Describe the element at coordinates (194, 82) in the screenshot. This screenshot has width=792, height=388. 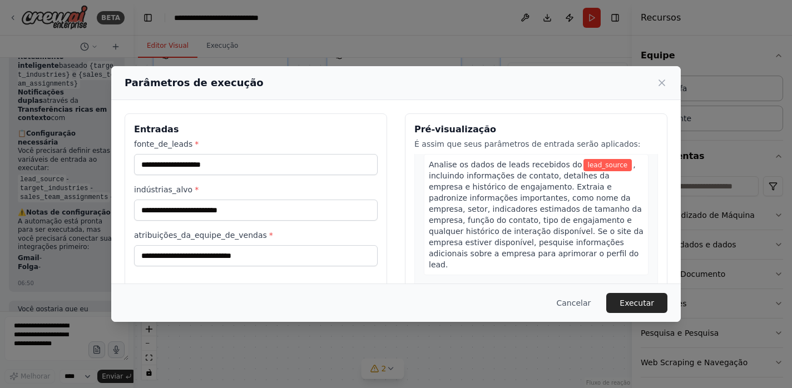
I see `font: Parâmetros de execução` at that location.